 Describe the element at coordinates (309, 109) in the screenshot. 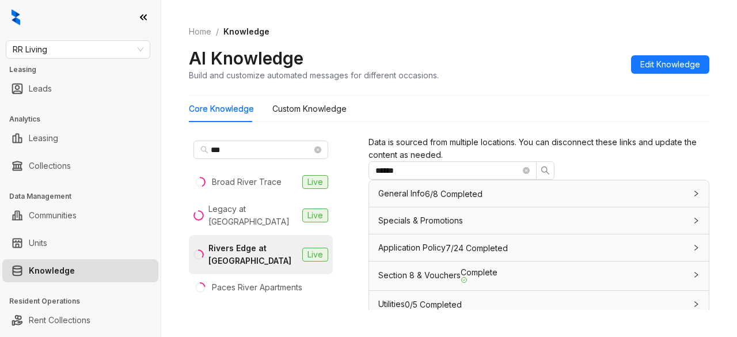

I see `div: Custom Knowledge` at that location.